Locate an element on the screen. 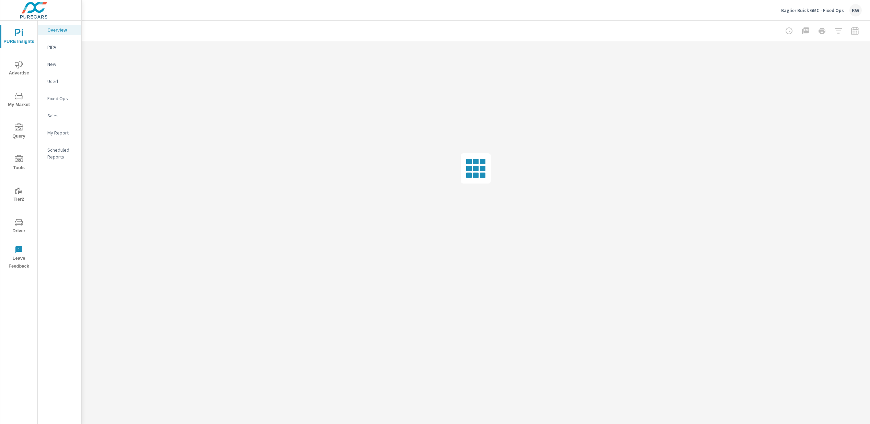 The width and height of the screenshot is (870, 424). p: New is located at coordinates (61, 64).